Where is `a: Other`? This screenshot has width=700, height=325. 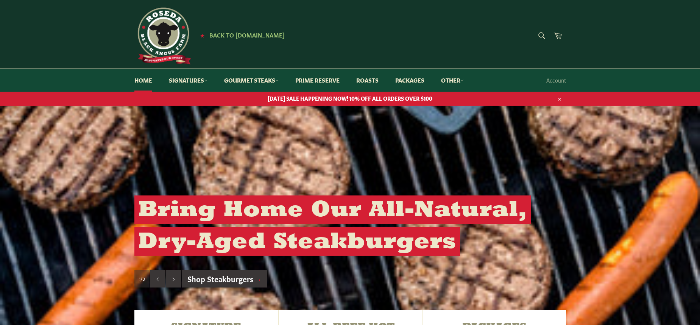
a: Other is located at coordinates (453, 80).